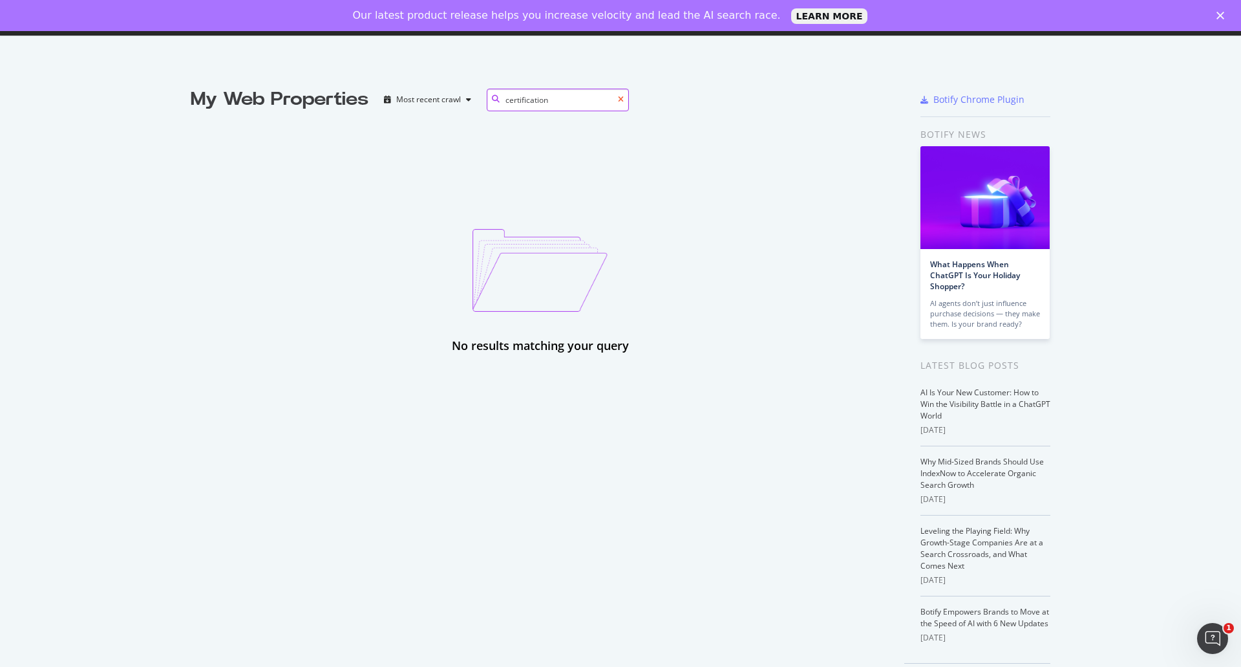 This screenshot has width=1241, height=667. I want to click on a: LEARN MORE, so click(829, 16).